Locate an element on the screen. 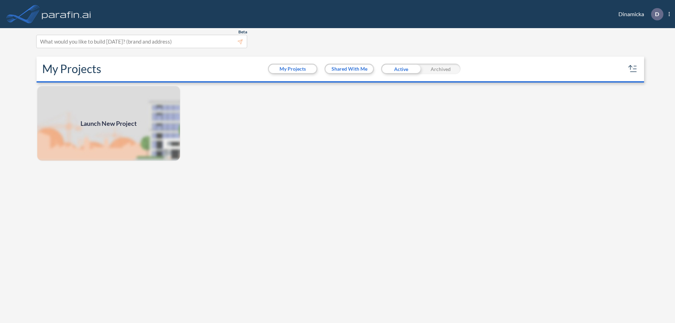 Image resolution: width=675 pixels, height=323 pixels. div: Archived is located at coordinates (441, 69).